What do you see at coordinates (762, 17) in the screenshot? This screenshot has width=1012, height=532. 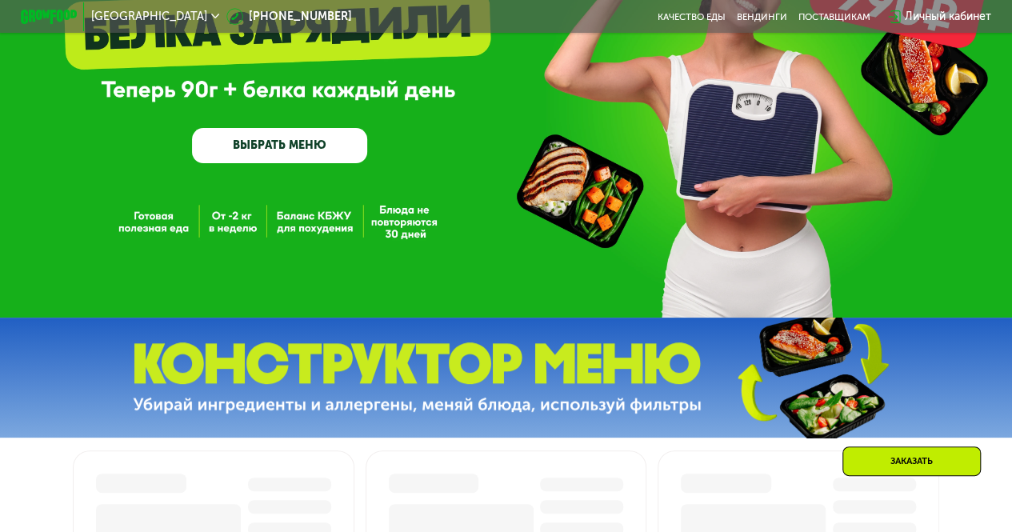 I see `a: Вендинги` at bounding box center [762, 17].